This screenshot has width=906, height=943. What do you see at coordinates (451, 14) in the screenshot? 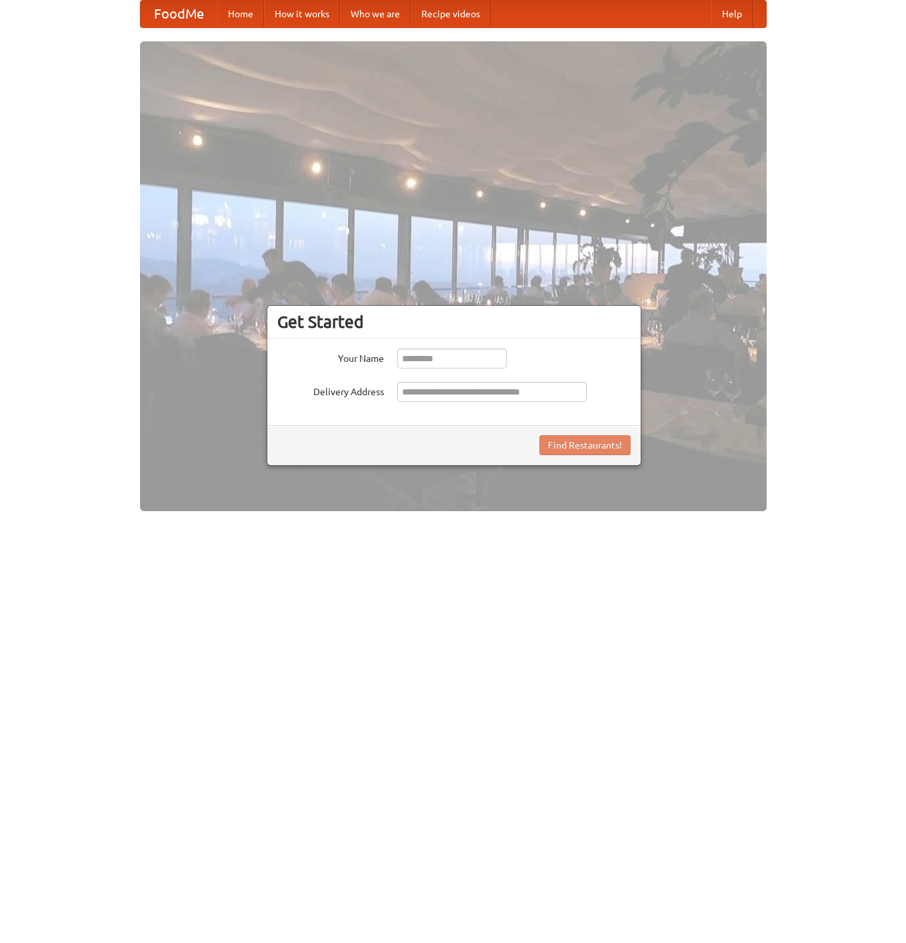
I see `a: Recipe videos` at bounding box center [451, 14].